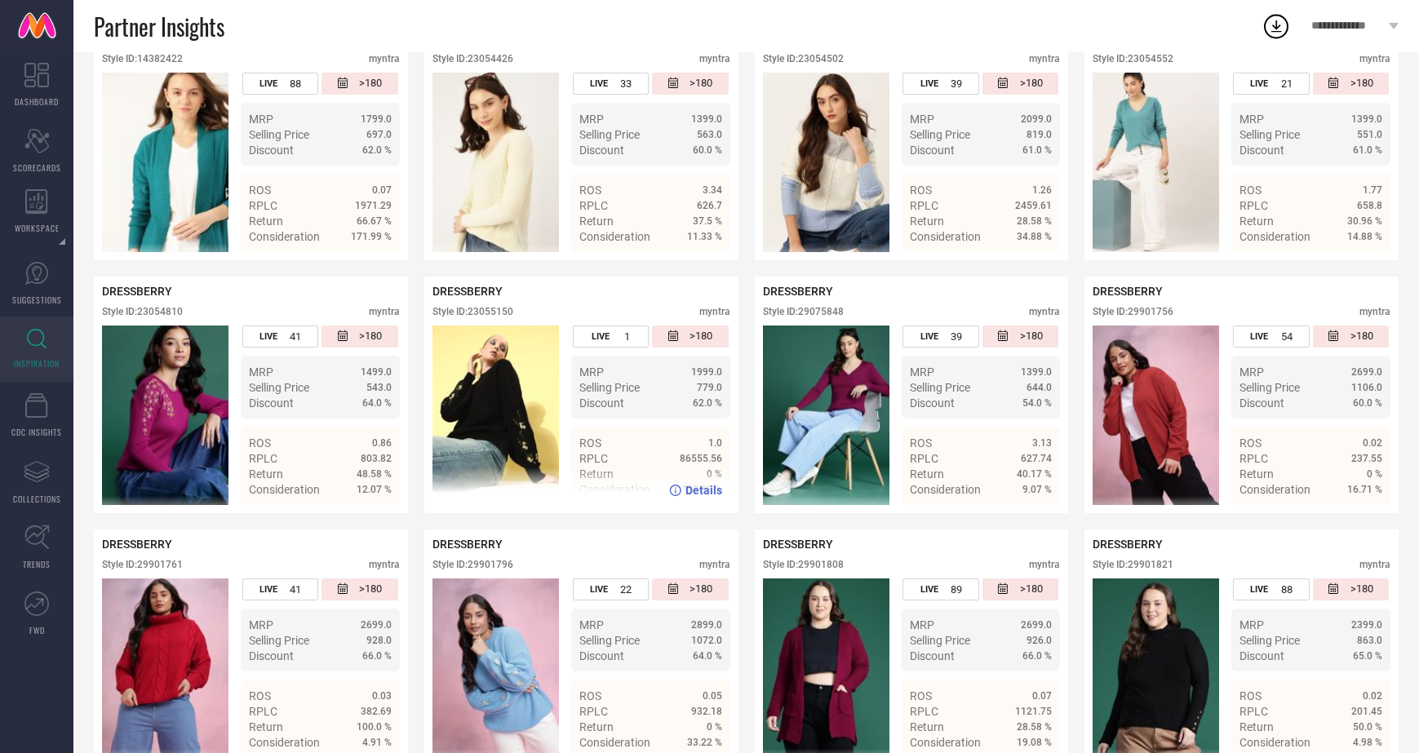 The width and height of the screenshot is (1419, 753). I want to click on span: 563.0, so click(709, 135).